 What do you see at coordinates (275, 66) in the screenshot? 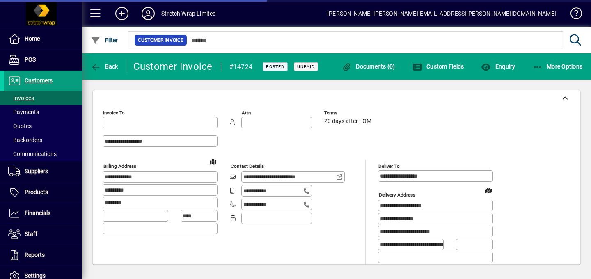
I see `span: Posted` at bounding box center [275, 66].